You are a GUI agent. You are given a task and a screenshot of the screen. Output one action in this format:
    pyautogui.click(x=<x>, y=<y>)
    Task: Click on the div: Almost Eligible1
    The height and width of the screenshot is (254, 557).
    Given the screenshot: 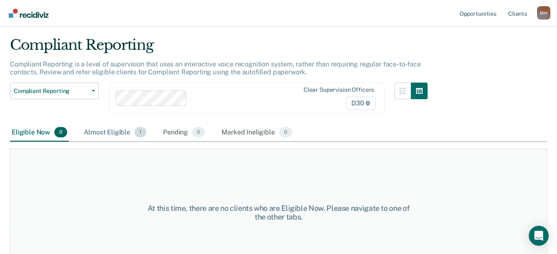 What is the action you would take?
    pyautogui.click(x=115, y=133)
    